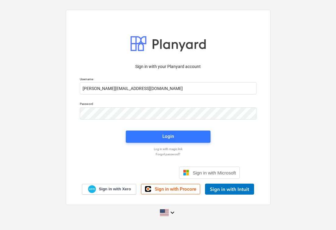 Image resolution: width=336 pixels, height=230 pixels. I want to click on img: Xero logo, so click(92, 189).